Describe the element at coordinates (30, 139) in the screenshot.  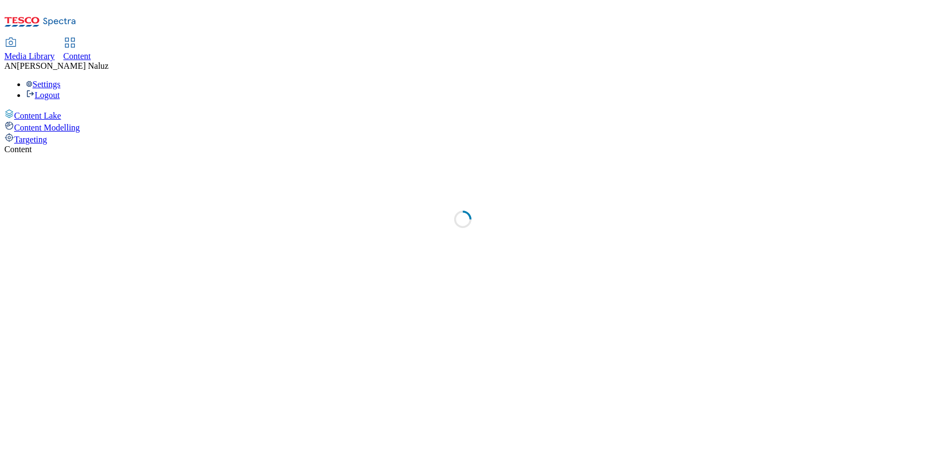
I see `span: Targeting` at that location.